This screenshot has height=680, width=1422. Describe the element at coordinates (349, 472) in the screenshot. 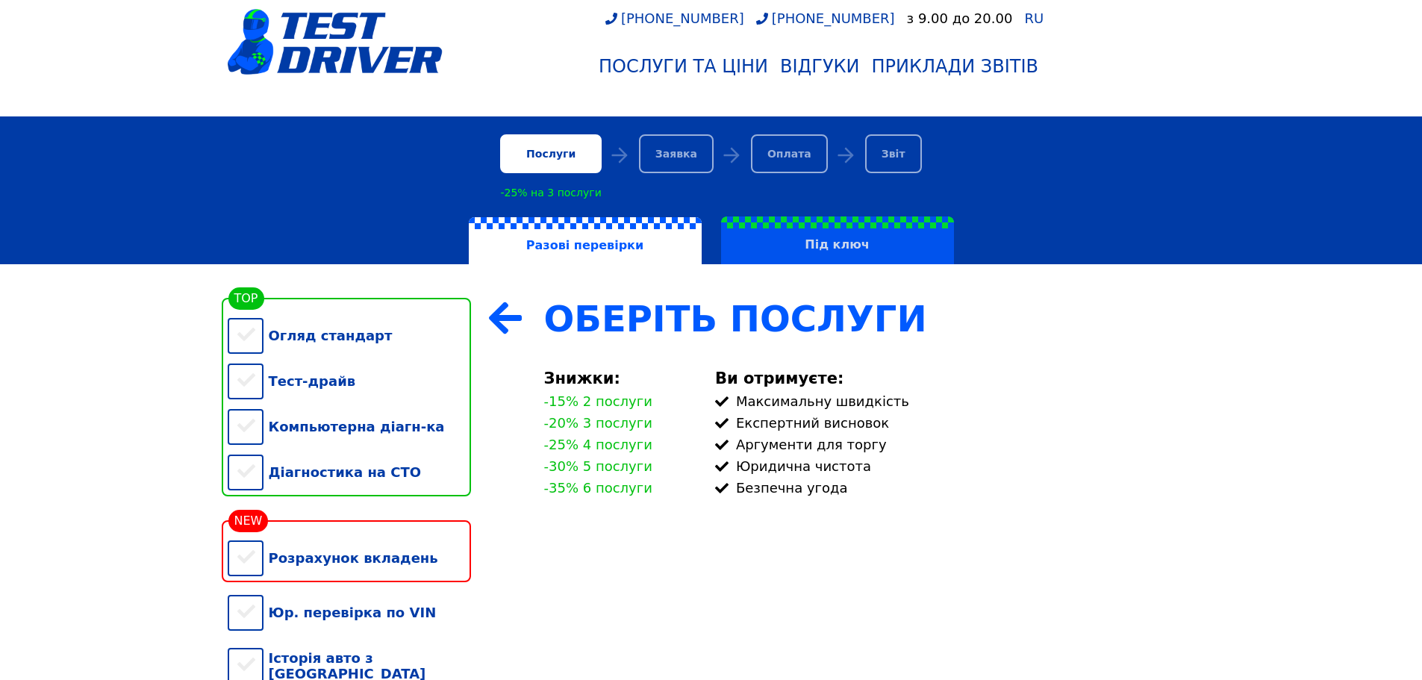

I see `div: Діагностика на СТО` at that location.